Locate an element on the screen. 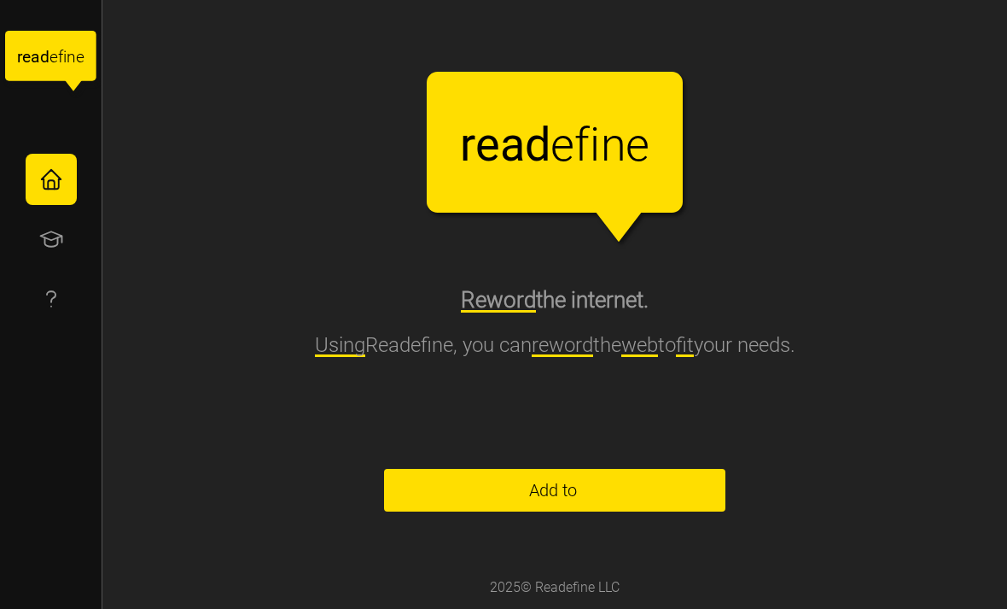 The height and width of the screenshot is (609, 1007). a: Add to is located at coordinates (555, 490).